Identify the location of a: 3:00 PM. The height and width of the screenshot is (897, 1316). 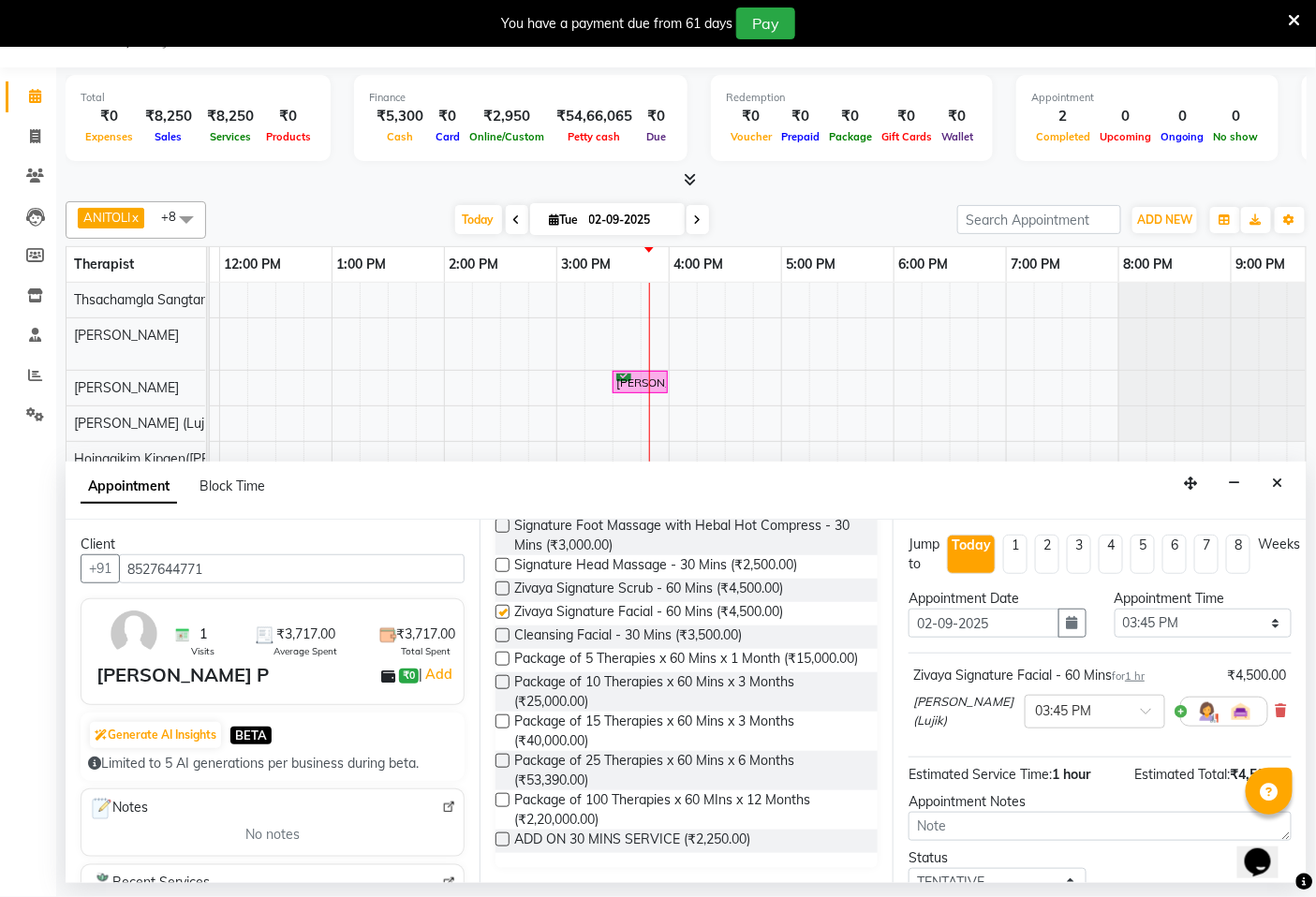
(586, 264).